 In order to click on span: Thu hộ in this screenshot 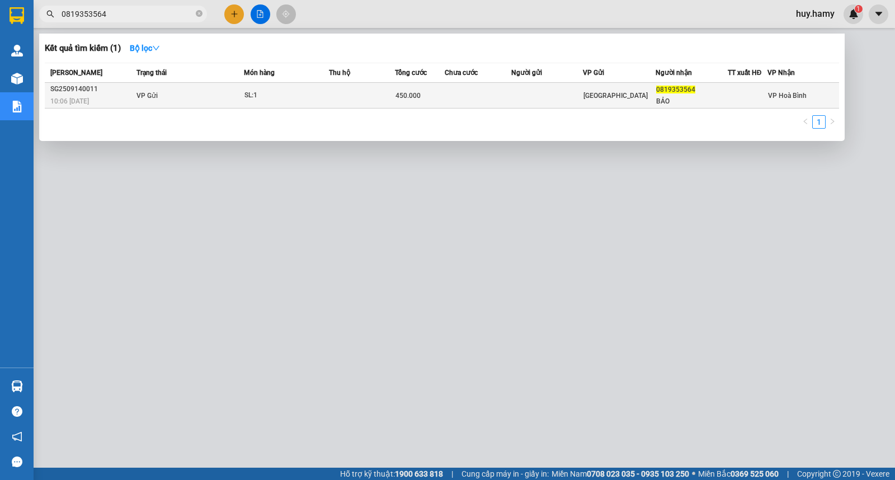, I will do `click(340, 73)`.